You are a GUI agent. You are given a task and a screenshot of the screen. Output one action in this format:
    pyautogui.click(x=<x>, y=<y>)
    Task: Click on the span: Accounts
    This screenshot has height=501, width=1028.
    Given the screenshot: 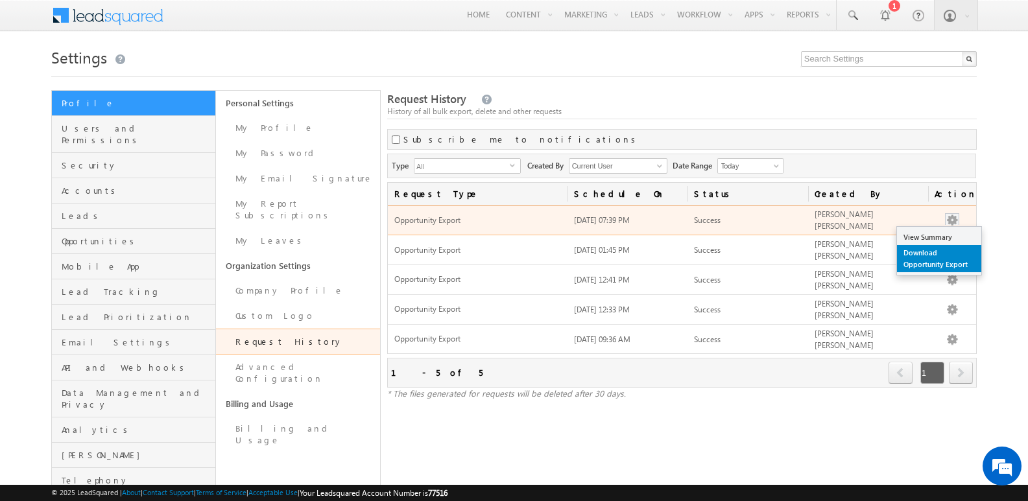 What is the action you would take?
    pyautogui.click(x=137, y=191)
    